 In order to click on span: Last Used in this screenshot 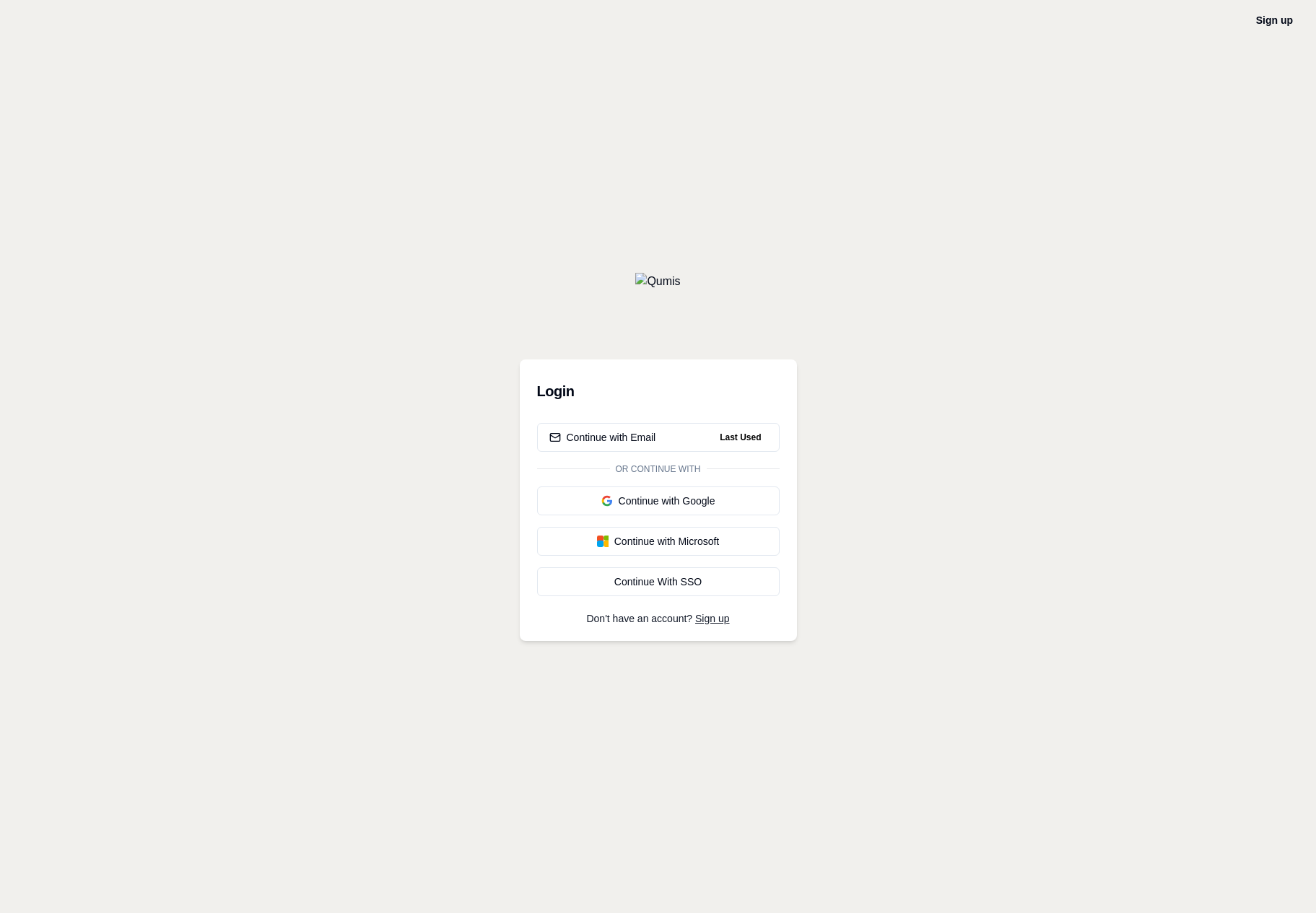, I will do `click(740, 437)`.